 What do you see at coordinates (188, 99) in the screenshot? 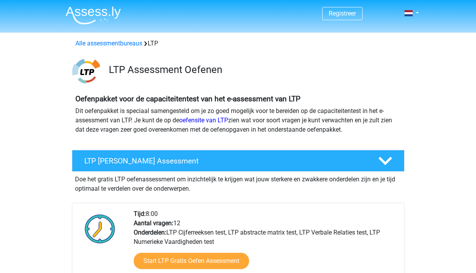
I see `b: Oefenpakket voor de capaciteitentest van het e-assessment van LTP` at bounding box center [188, 99].